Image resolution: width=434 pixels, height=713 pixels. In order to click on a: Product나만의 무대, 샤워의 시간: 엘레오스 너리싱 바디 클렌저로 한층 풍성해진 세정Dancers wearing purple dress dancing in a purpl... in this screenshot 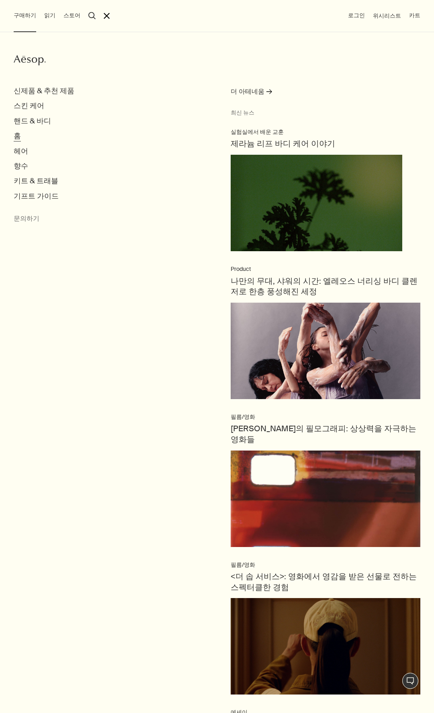, I will do `click(326, 333)`.